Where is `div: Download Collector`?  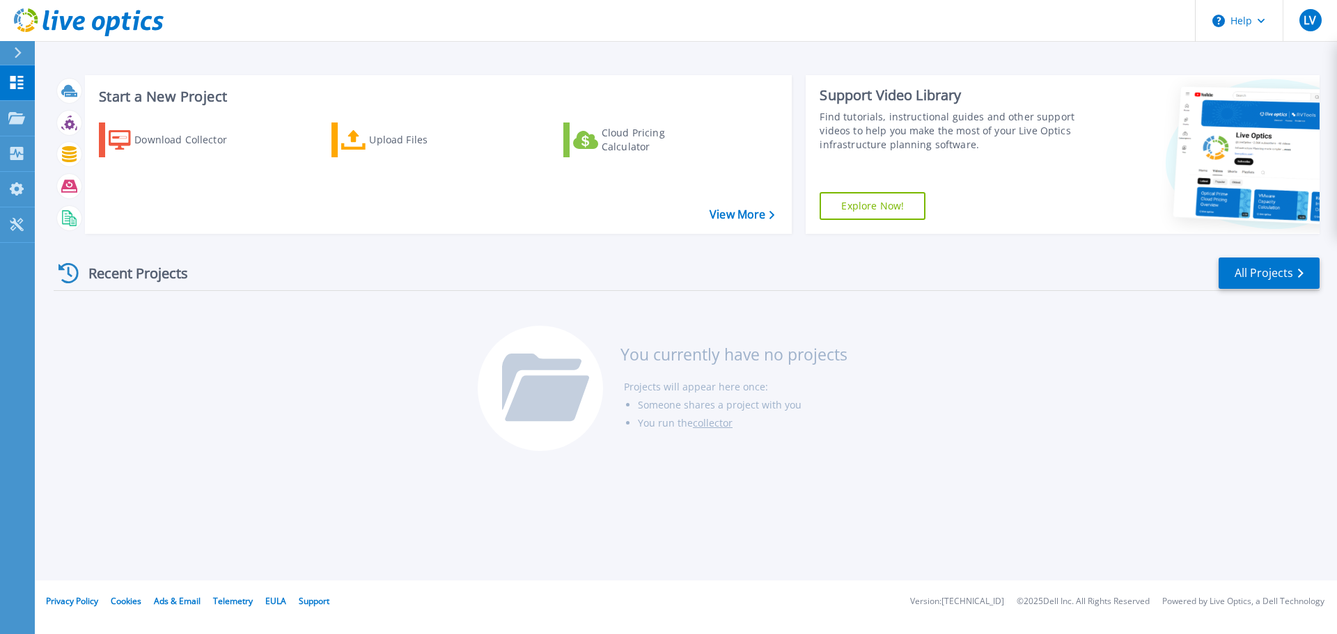
div: Download Collector is located at coordinates (190, 140).